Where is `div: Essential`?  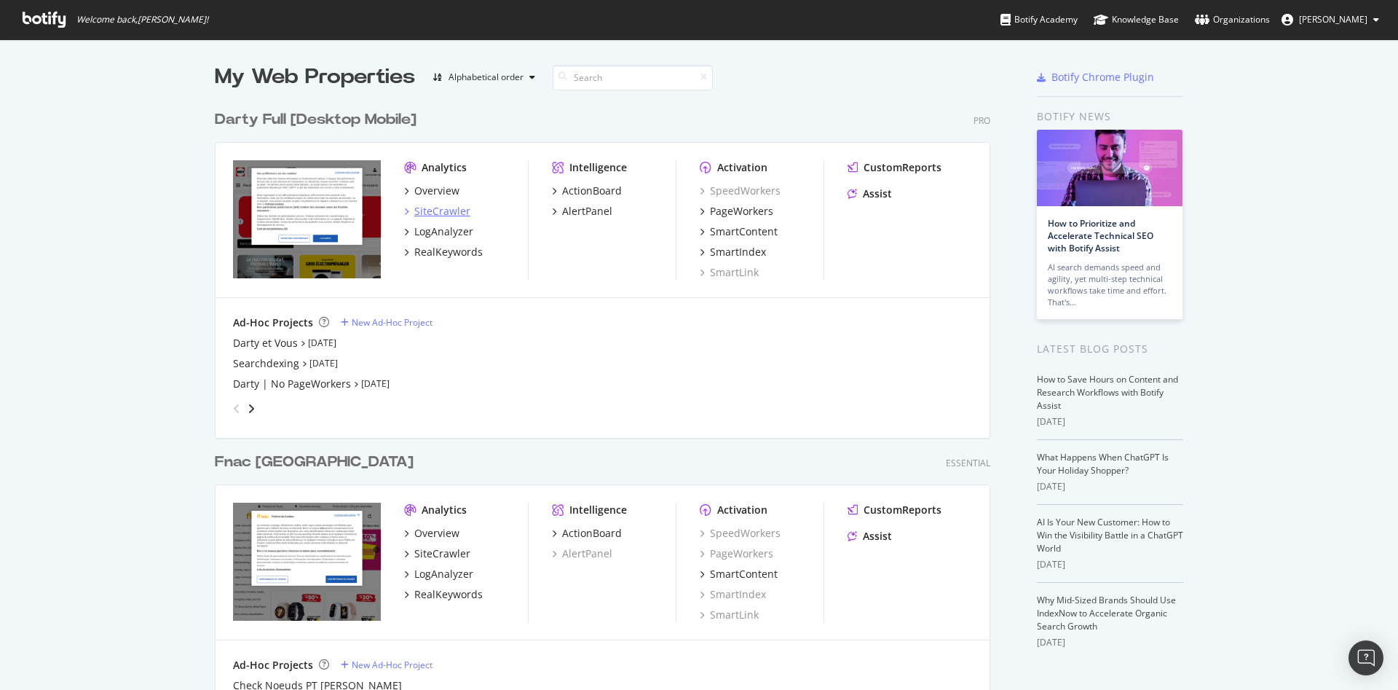
div: Essential is located at coordinates (968, 462).